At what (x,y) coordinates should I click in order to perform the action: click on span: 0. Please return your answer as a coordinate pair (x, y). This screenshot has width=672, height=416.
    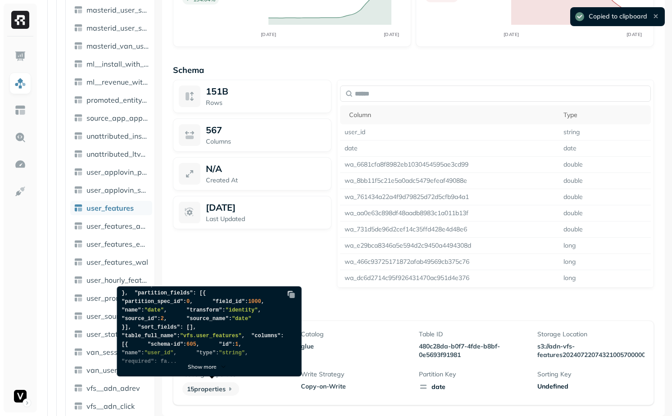
    Looking at the image, I should click on (188, 302).